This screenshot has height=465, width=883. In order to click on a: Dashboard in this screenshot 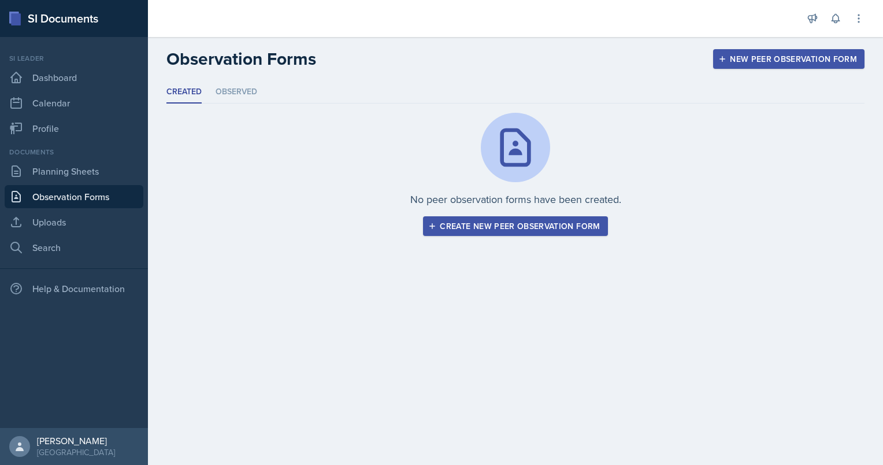, I will do `click(74, 77)`.